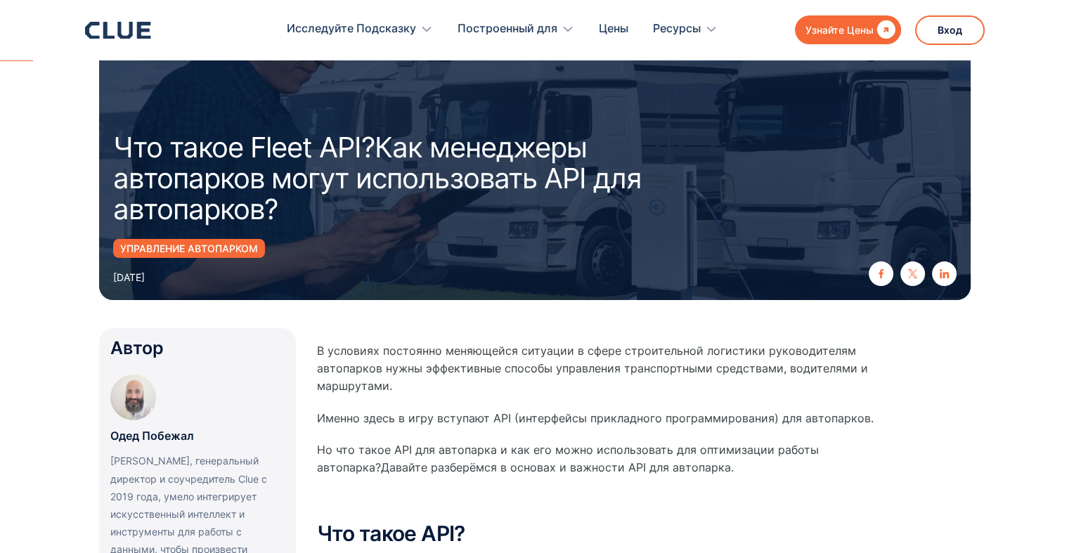  Describe the element at coordinates (133, 397) in the screenshot. I see `img: Одед Побежал` at that location.